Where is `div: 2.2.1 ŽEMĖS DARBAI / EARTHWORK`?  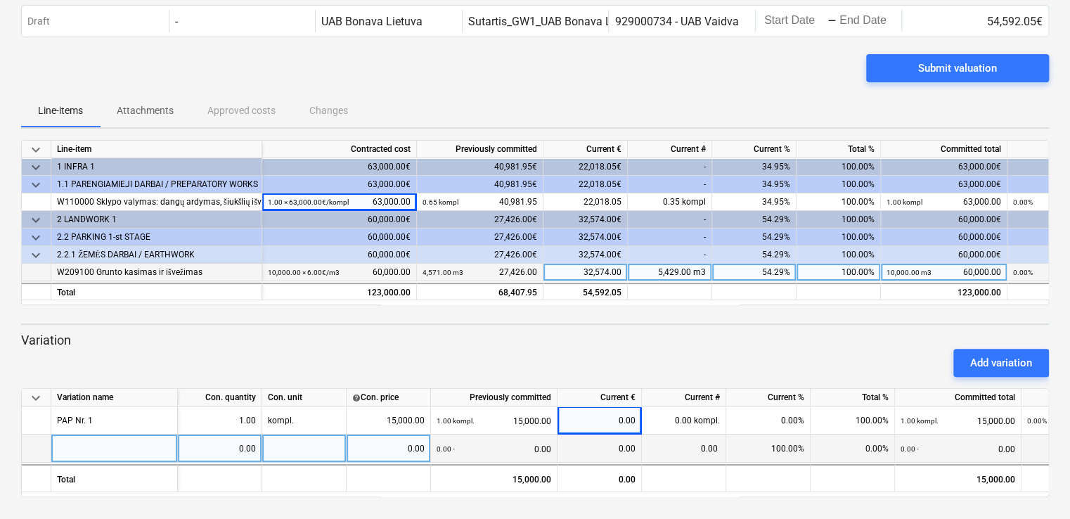
div: 2.2.1 ŽEMĖS DARBAI / EARTHWORK is located at coordinates (156, 255).